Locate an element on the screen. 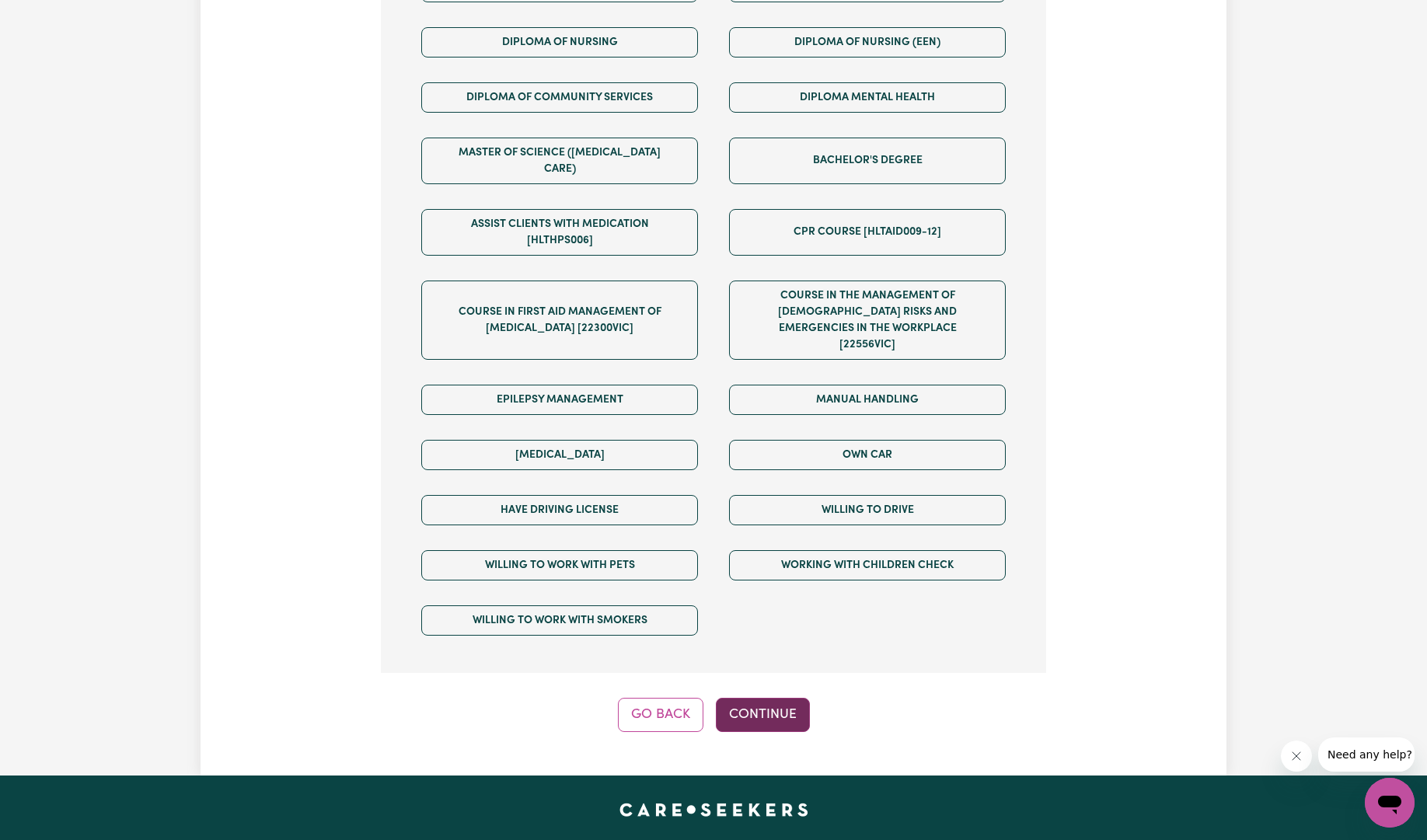 The height and width of the screenshot is (840, 1427). button: Diploma Mental Health is located at coordinates (868, 97).